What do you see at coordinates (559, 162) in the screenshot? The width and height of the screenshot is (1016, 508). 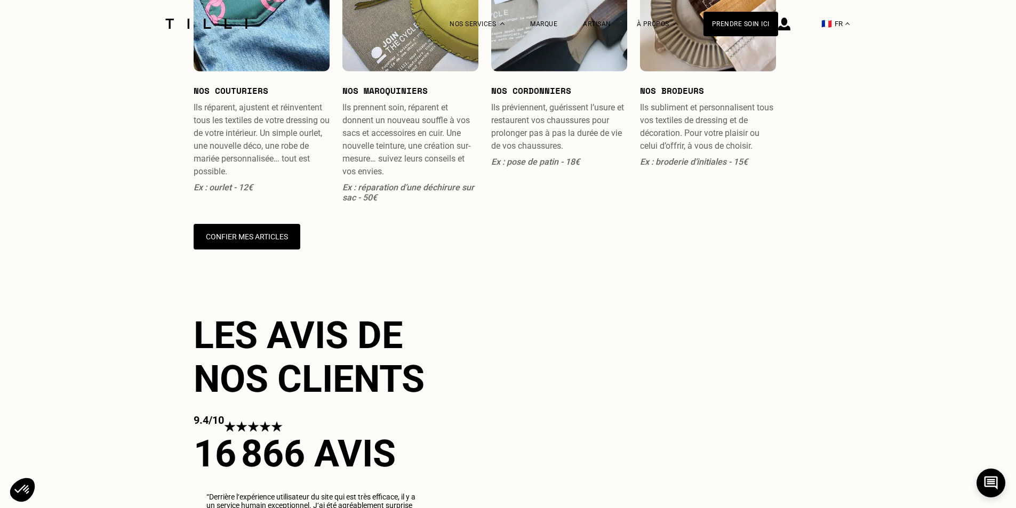 I see `p: Ex : pose de patin - 18€` at bounding box center [559, 162].